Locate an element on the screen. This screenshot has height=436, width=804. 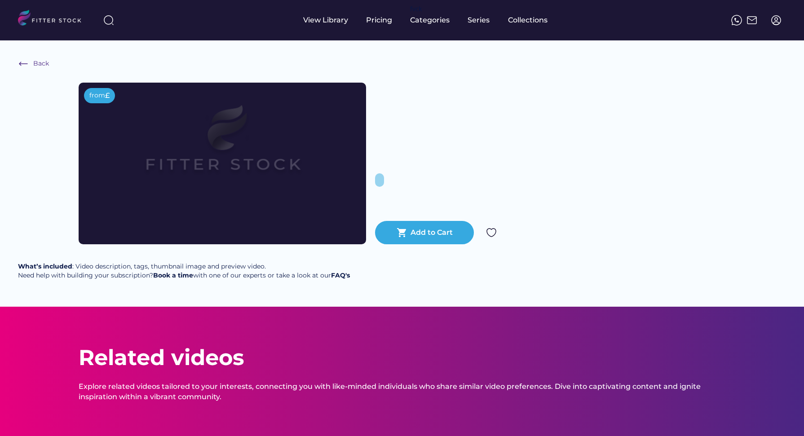
strong: FAQ's is located at coordinates (341, 275).